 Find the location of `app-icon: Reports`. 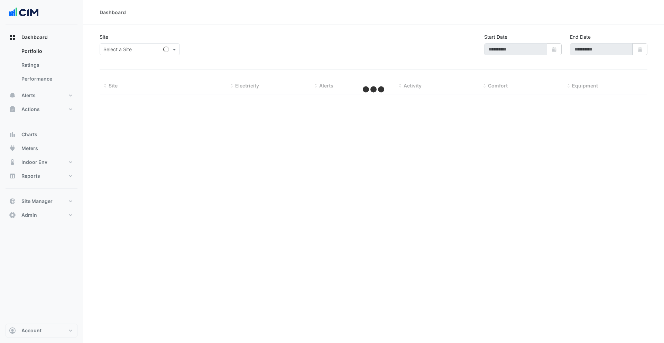

app-icon: Reports is located at coordinates (12, 176).